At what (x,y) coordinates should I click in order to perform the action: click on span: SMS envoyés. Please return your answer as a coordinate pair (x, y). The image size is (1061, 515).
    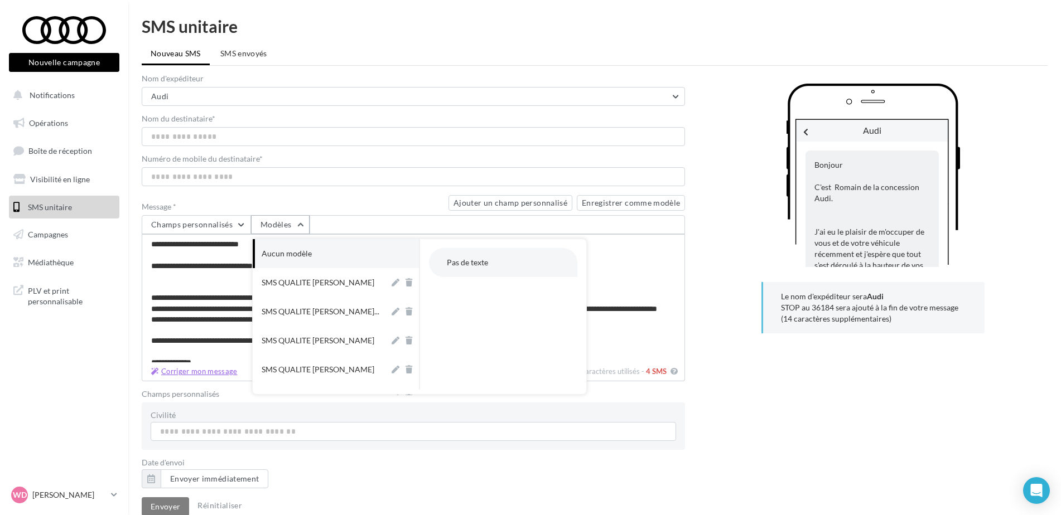
    Looking at the image, I should click on (244, 53).